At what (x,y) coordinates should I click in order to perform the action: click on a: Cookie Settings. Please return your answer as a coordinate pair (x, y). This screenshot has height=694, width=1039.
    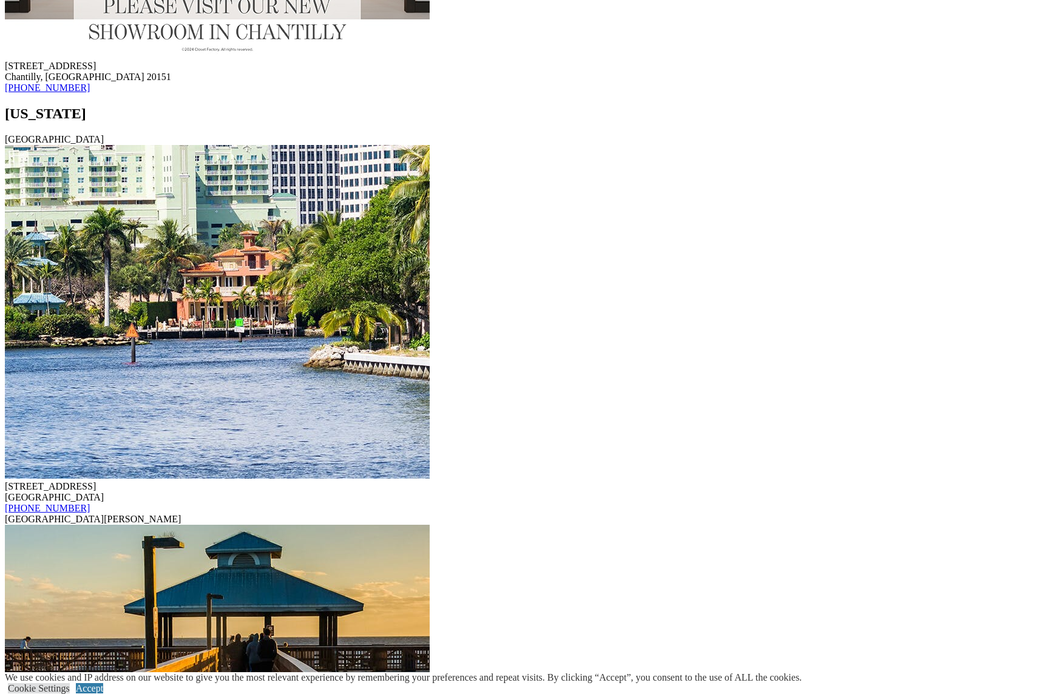
    Looking at the image, I should click on (39, 688).